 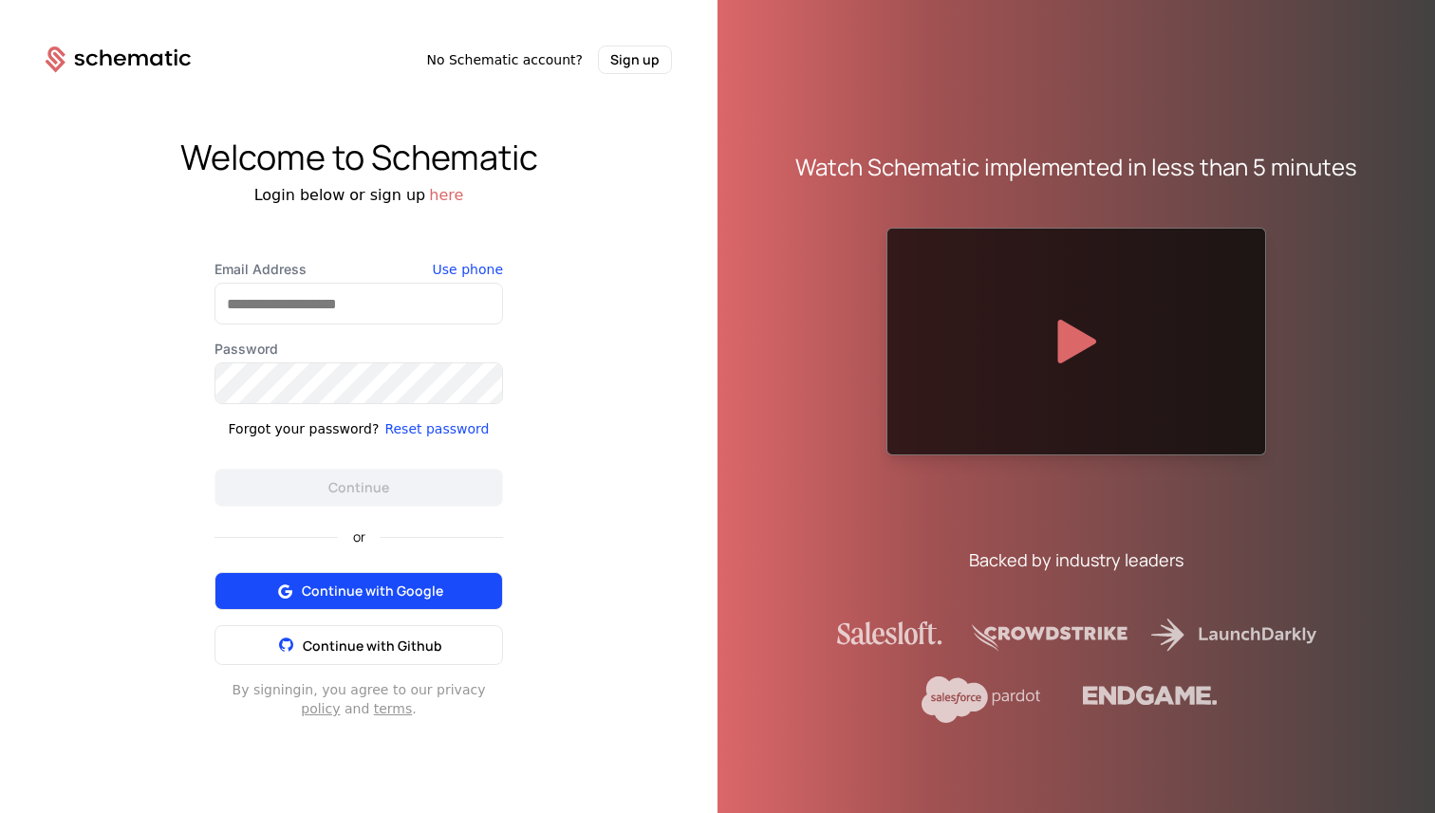 What do you see at coordinates (393, 709) in the screenshot?
I see `a: terms` at bounding box center [393, 709].